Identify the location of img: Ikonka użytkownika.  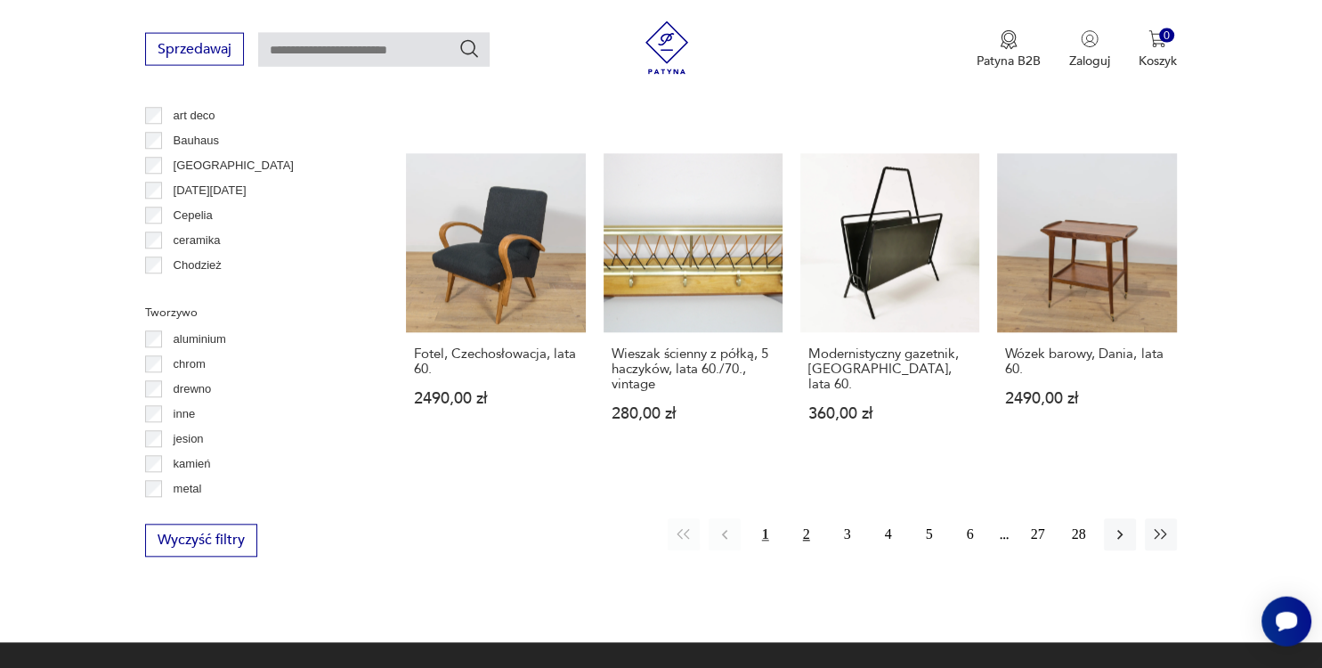
(1089, 39).